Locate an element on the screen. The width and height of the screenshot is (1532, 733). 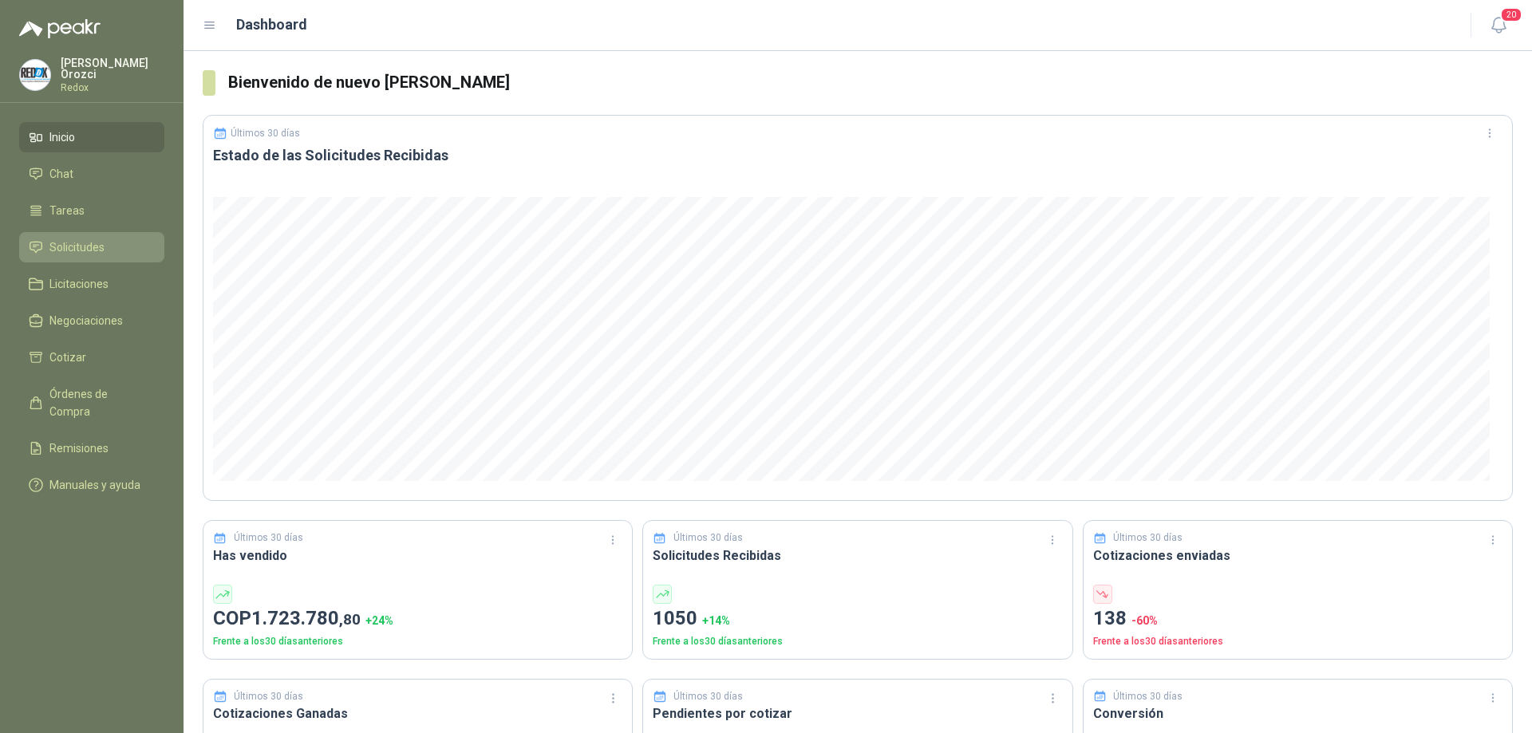
img: Logo peakr is located at coordinates (60, 29).